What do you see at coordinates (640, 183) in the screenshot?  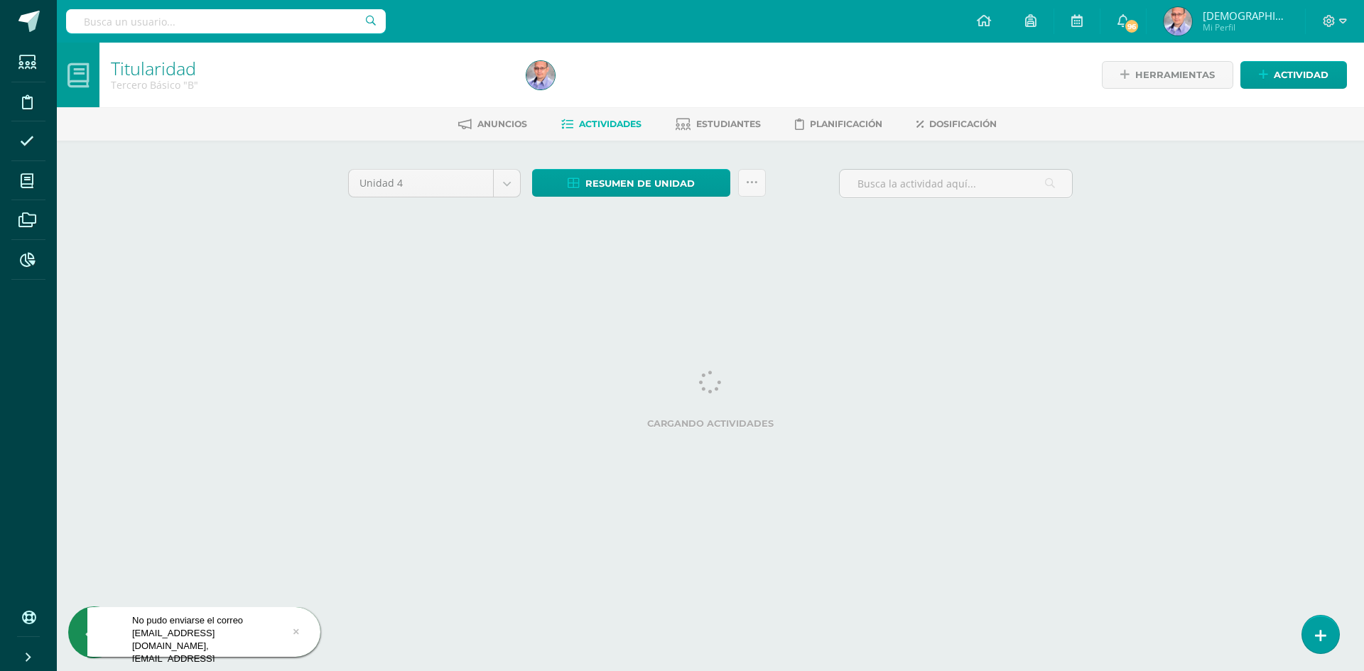 I see `span: Resumen de unidad` at bounding box center [640, 183].